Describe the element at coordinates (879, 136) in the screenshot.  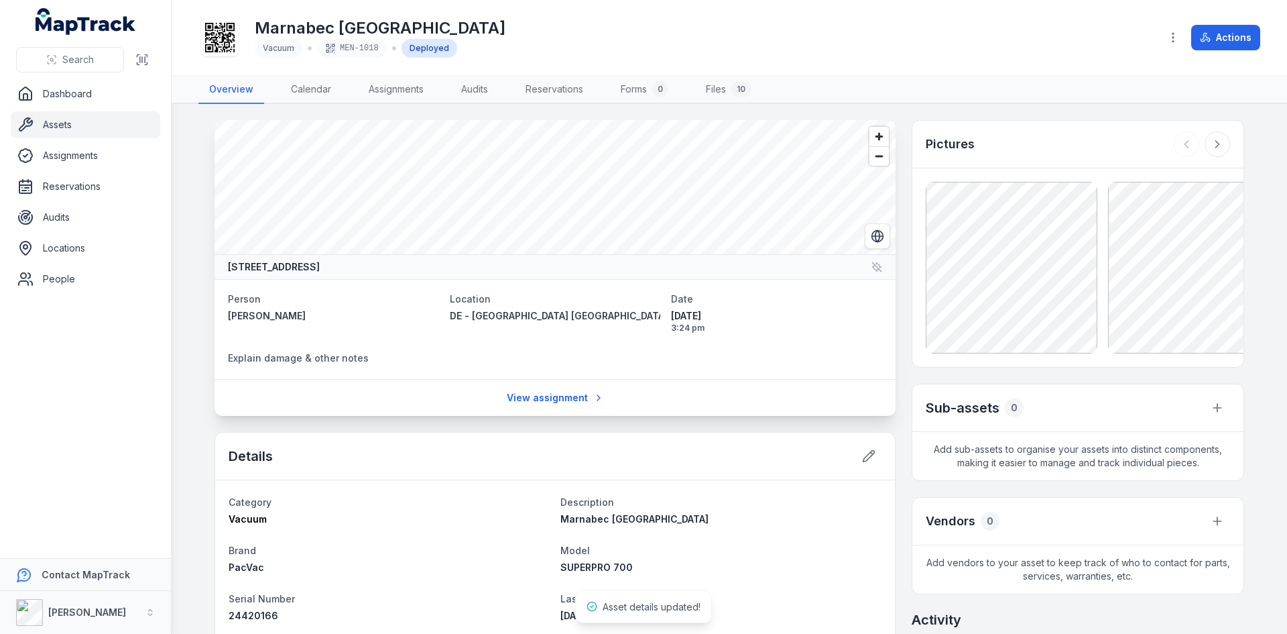
I see `button: Zoom in` at that location.